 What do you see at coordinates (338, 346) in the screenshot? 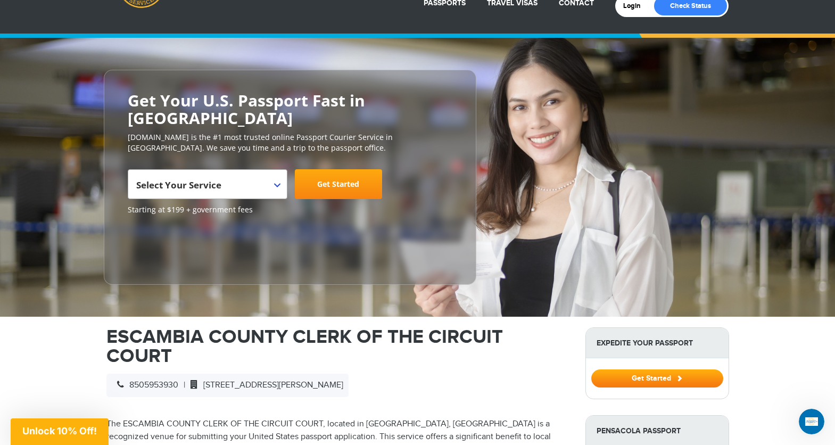
I see `h1: ESCAMBIA COUNTY CLERK OF THE CIRCUIT COURT` at bounding box center [338, 346].